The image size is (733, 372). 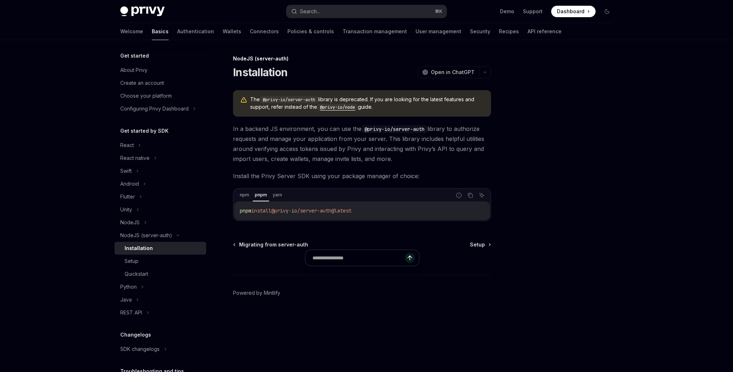 I want to click on div: Choose your platform, so click(x=146, y=96).